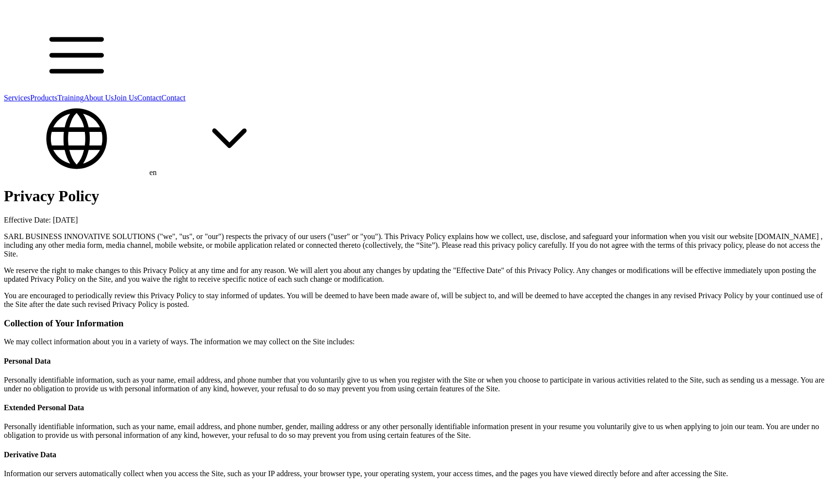 The height and width of the screenshot is (481, 838). Describe the element at coordinates (70, 98) in the screenshot. I see `a: Training` at that location.